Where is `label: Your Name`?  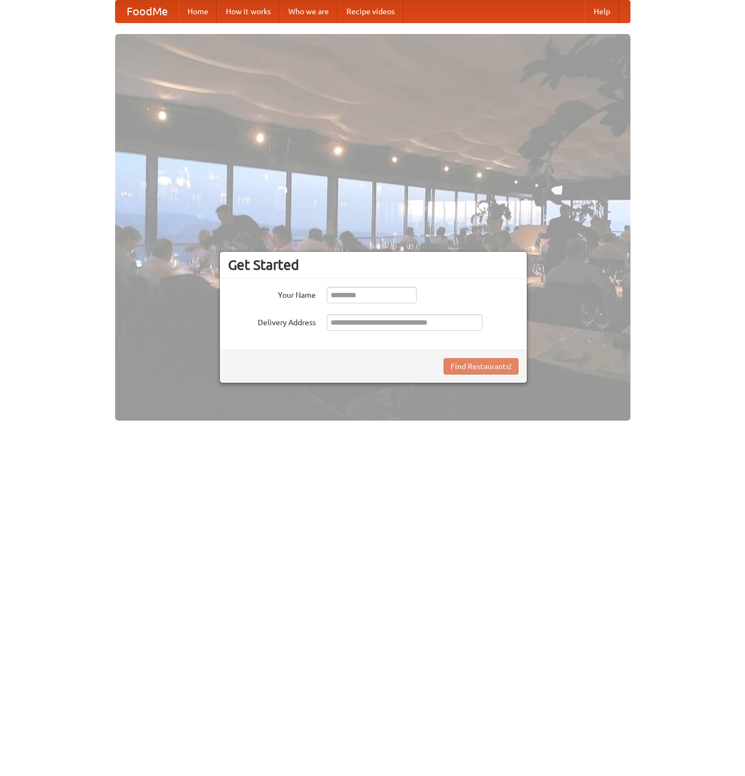 label: Your Name is located at coordinates (272, 293).